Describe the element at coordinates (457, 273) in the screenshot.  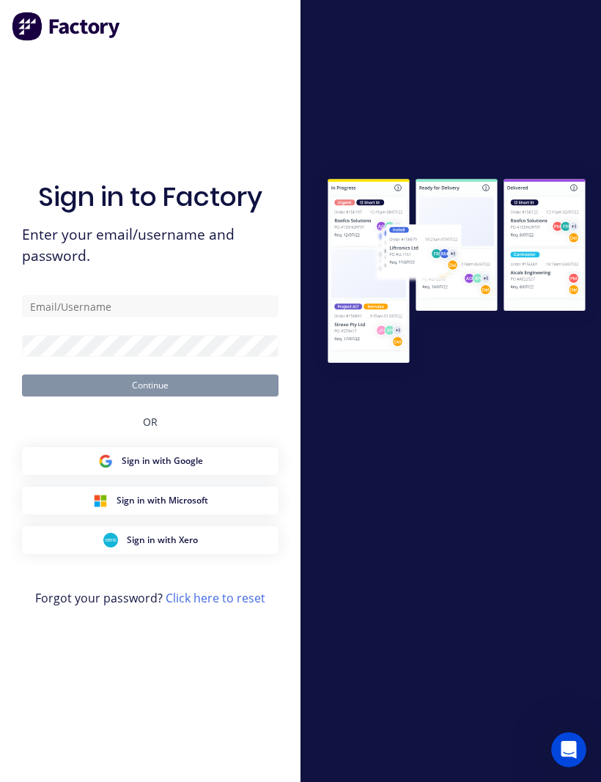
I see `img: Sign in` at that location.